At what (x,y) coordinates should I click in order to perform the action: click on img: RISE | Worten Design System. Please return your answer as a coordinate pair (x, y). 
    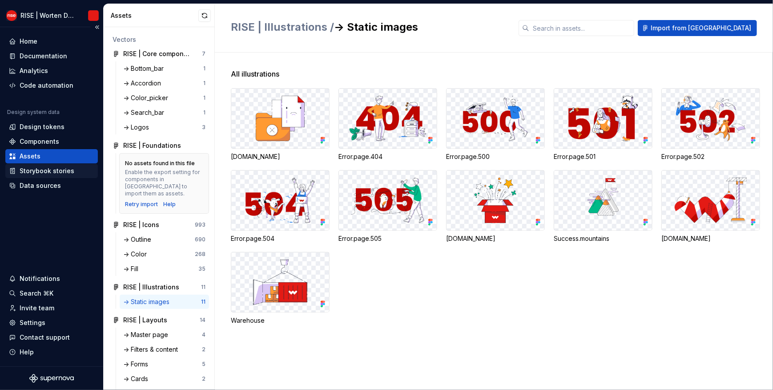
    Looking at the image, I should click on (93, 16).